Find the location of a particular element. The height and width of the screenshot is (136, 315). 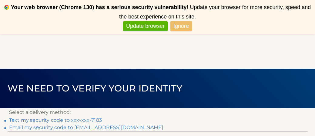

a: Text my security code to xxx-xxx-7183 is located at coordinates (55, 120).